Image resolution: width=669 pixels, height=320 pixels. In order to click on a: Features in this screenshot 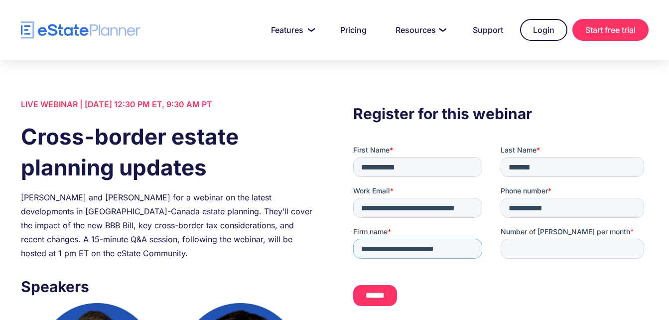, I will do `click(291, 30)`.